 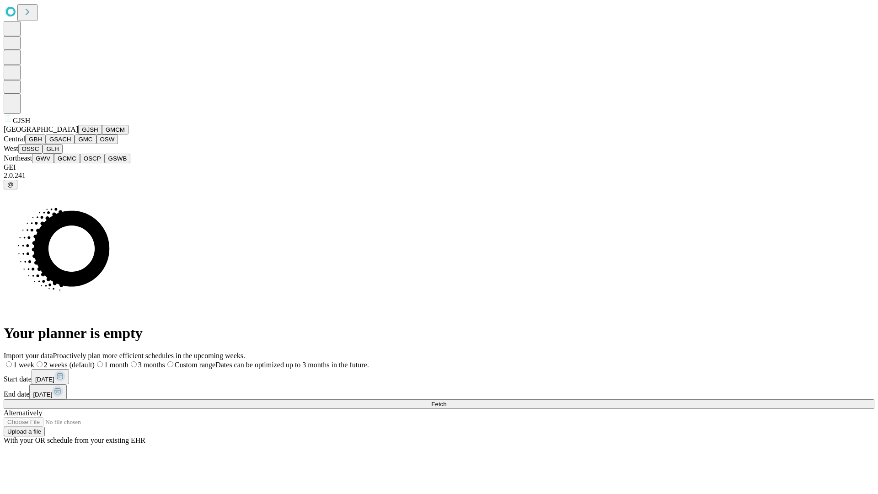 I want to click on button: GSACH, so click(x=60, y=139).